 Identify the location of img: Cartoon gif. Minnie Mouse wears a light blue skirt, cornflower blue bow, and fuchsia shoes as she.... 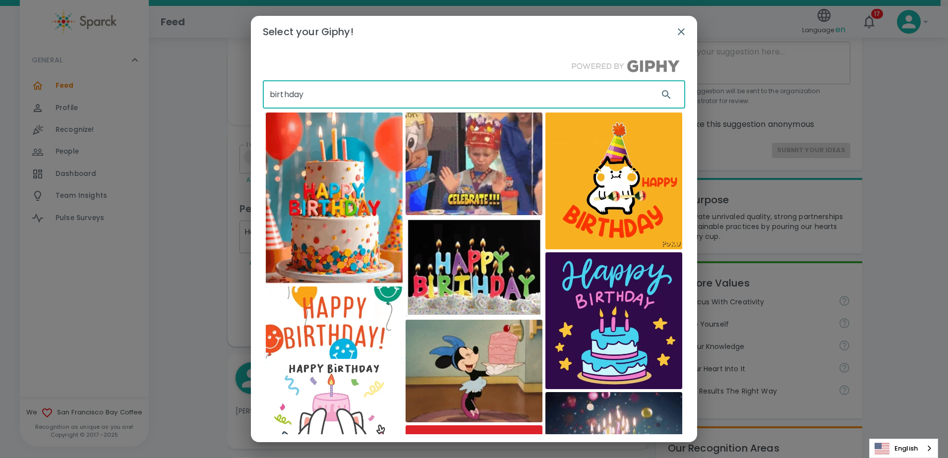
(474, 371).